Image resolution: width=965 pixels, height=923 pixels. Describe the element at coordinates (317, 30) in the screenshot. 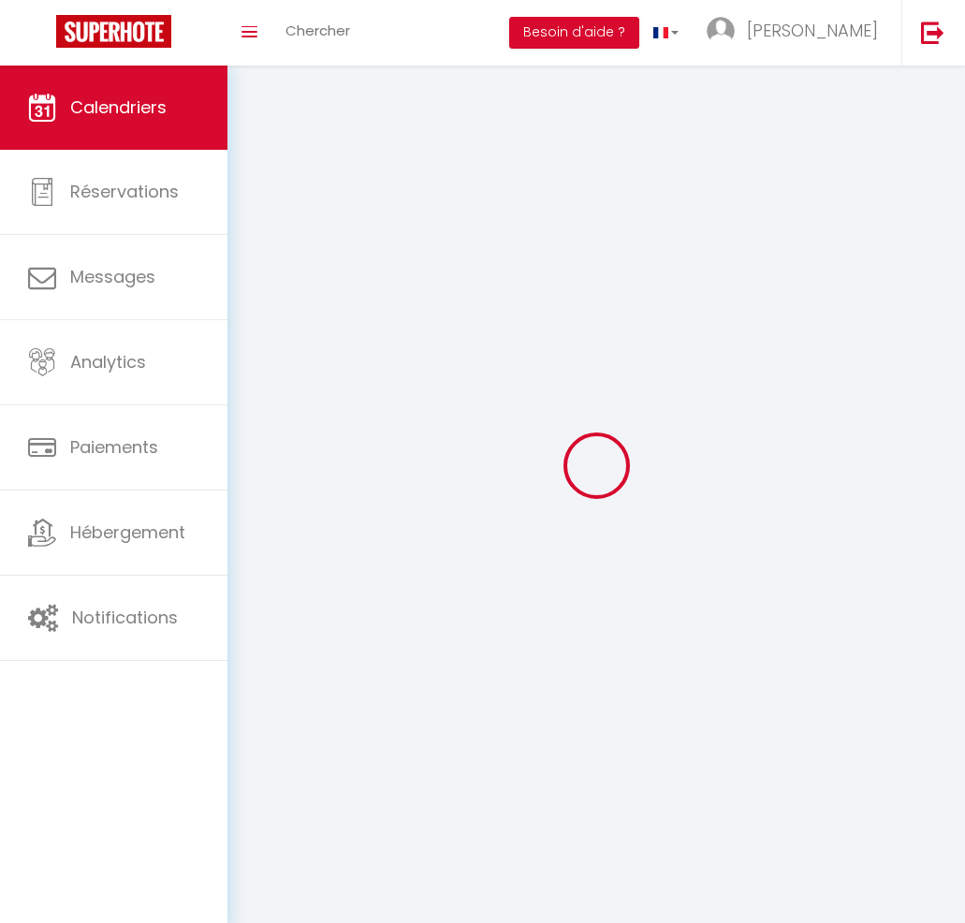

I see `span: Chercher` at that location.